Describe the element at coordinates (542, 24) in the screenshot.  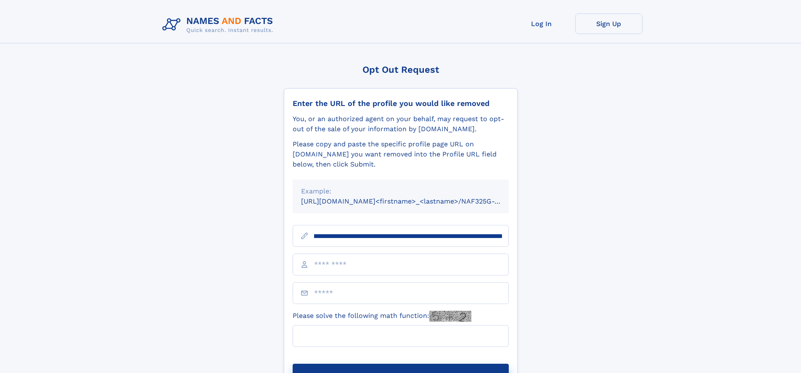
I see `a: Log In` at that location.